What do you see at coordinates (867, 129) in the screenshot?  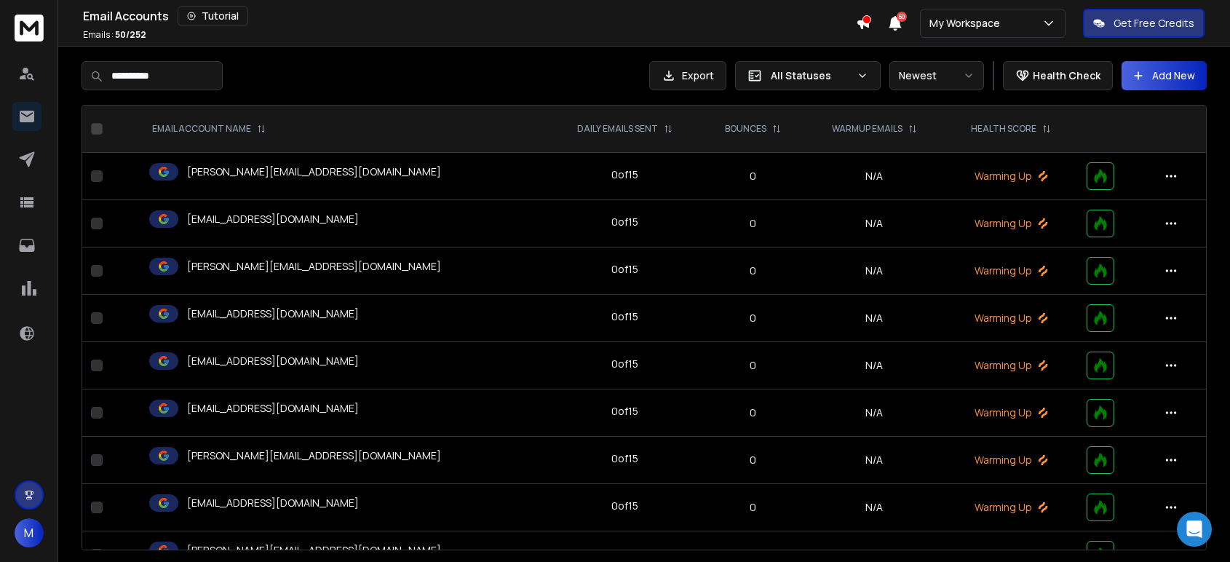 I see `p: WARMUP EMAILS` at bounding box center [867, 129].